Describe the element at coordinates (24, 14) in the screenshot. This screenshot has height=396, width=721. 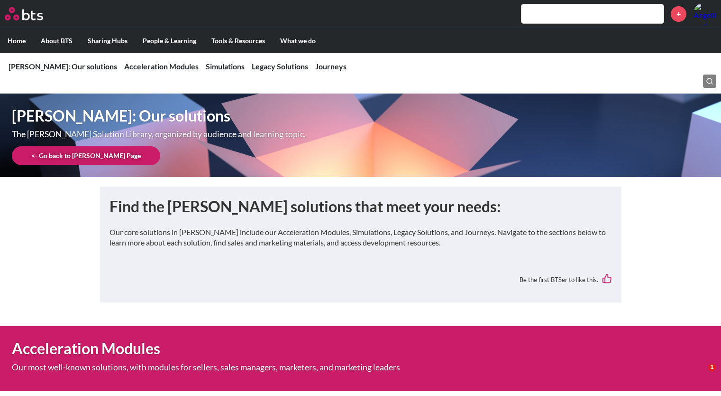
I see `img: BTS Logo` at that location.